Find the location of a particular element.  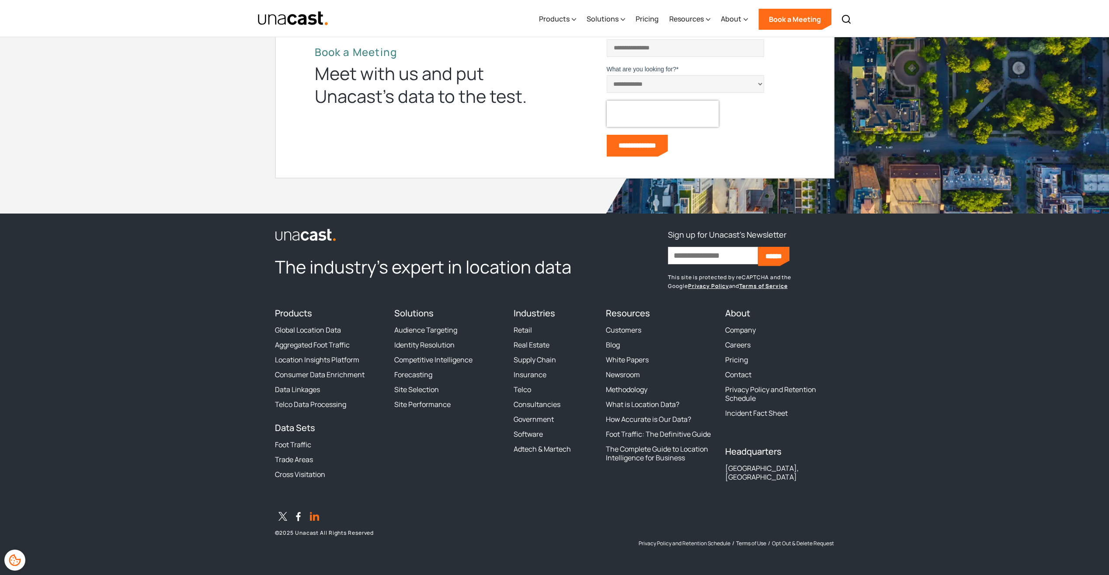

a: Incident Fact Sheet is located at coordinates (756, 413).